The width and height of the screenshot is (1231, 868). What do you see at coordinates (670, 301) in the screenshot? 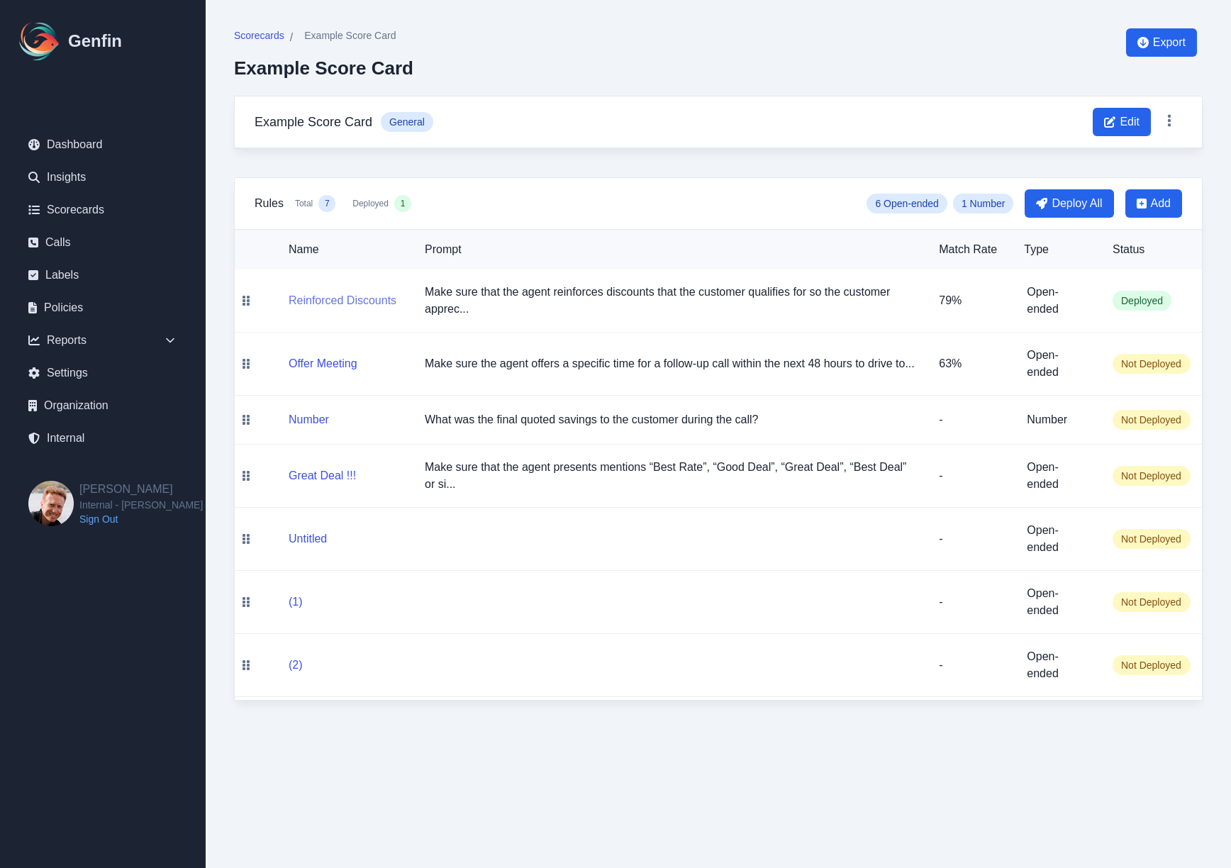
I see `p: Make sure that the agent reinforces discounts that the customer qualifies for so the customer app...` at bounding box center [670, 301].